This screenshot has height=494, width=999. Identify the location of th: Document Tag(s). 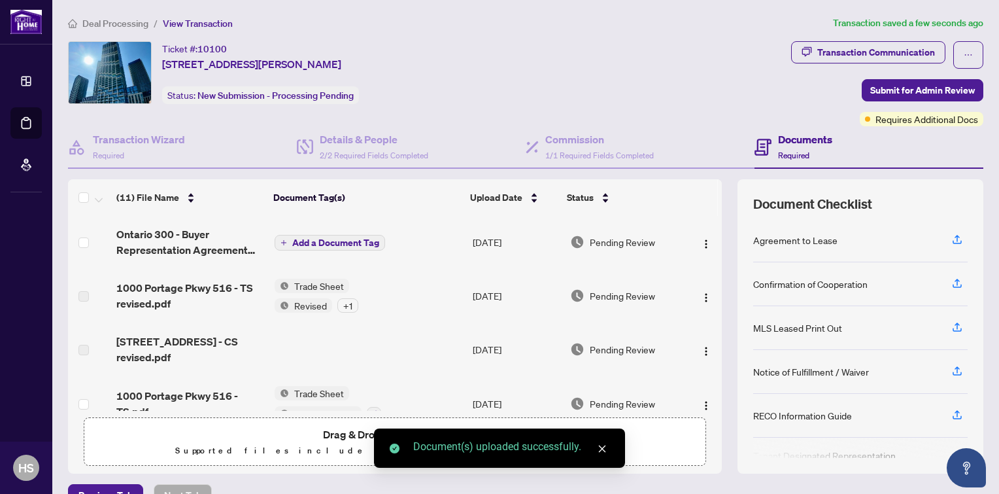
(366, 197).